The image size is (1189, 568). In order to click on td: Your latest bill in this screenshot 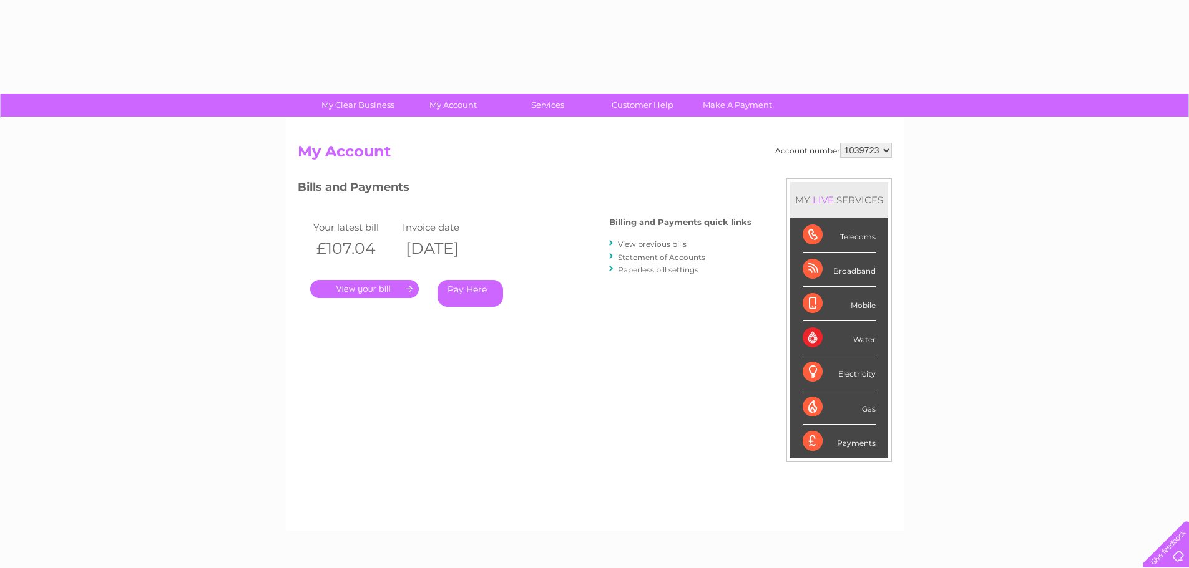, I will do `click(355, 227)`.